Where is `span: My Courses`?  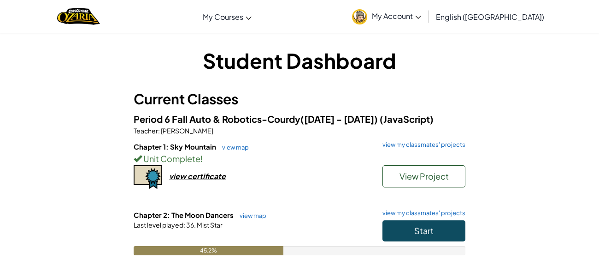
span: My Courses is located at coordinates (223, 17).